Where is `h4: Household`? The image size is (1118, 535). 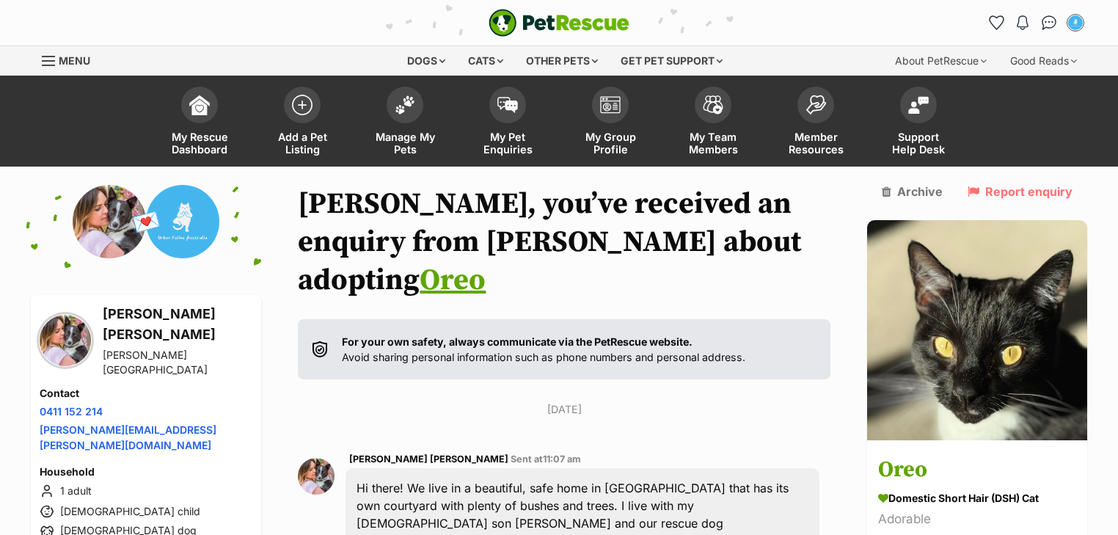
h4: Household is located at coordinates (146, 472).